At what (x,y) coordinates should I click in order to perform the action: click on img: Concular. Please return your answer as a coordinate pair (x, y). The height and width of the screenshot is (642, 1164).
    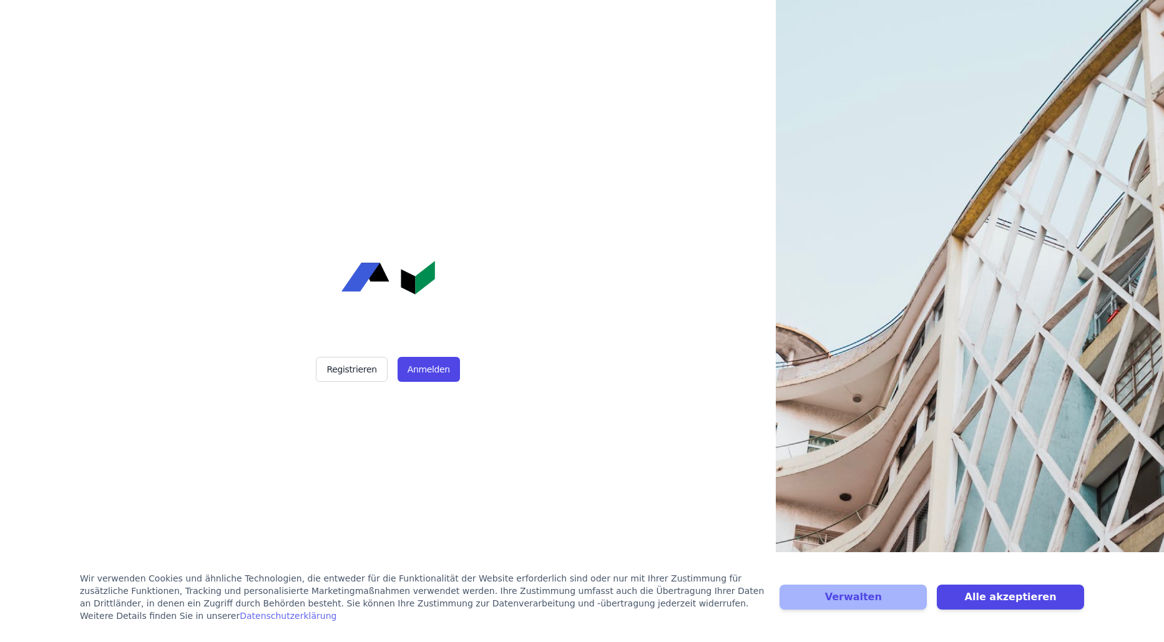
    Looking at the image, I should click on (388, 278).